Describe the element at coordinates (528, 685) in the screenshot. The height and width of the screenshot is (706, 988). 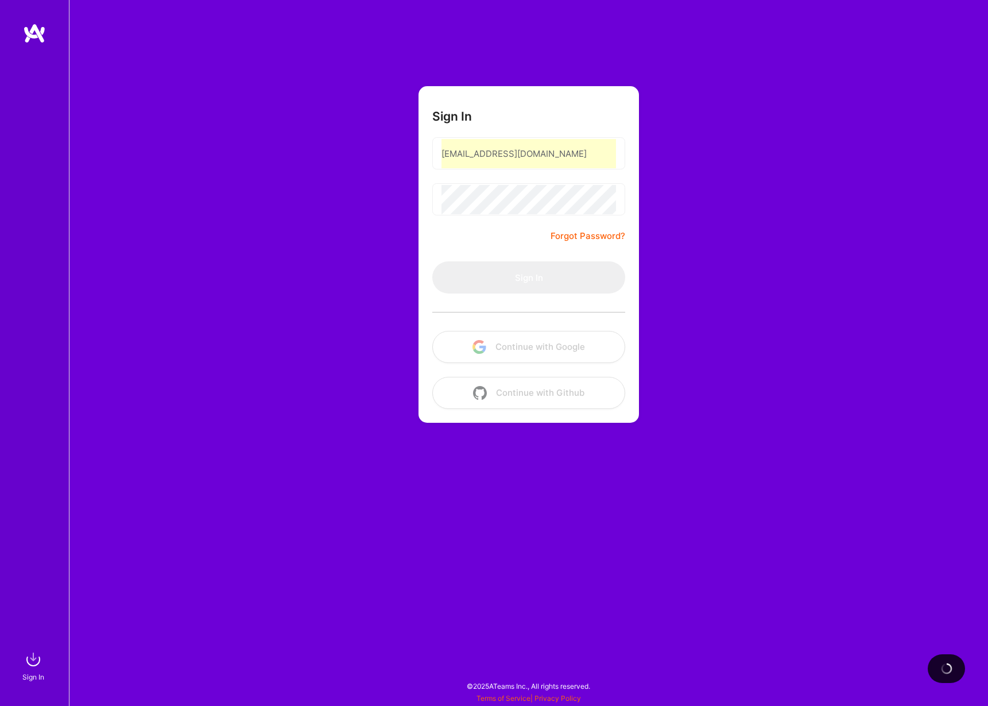
I see `div: © 2025 ATeams Inc., All rights reserved.` at that location.